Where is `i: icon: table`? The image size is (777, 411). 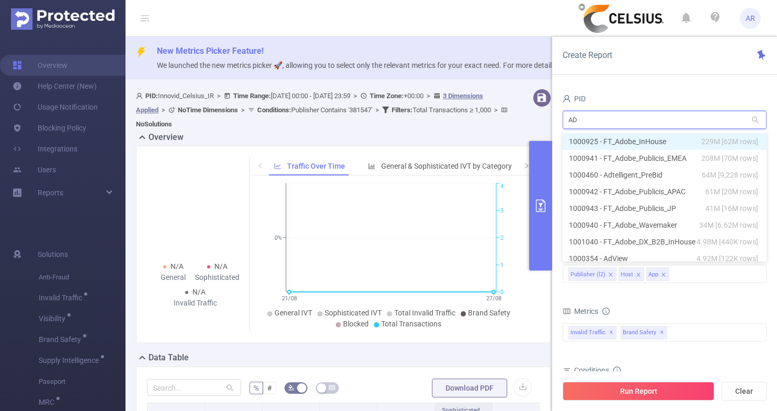 i: icon: table is located at coordinates (332, 388).